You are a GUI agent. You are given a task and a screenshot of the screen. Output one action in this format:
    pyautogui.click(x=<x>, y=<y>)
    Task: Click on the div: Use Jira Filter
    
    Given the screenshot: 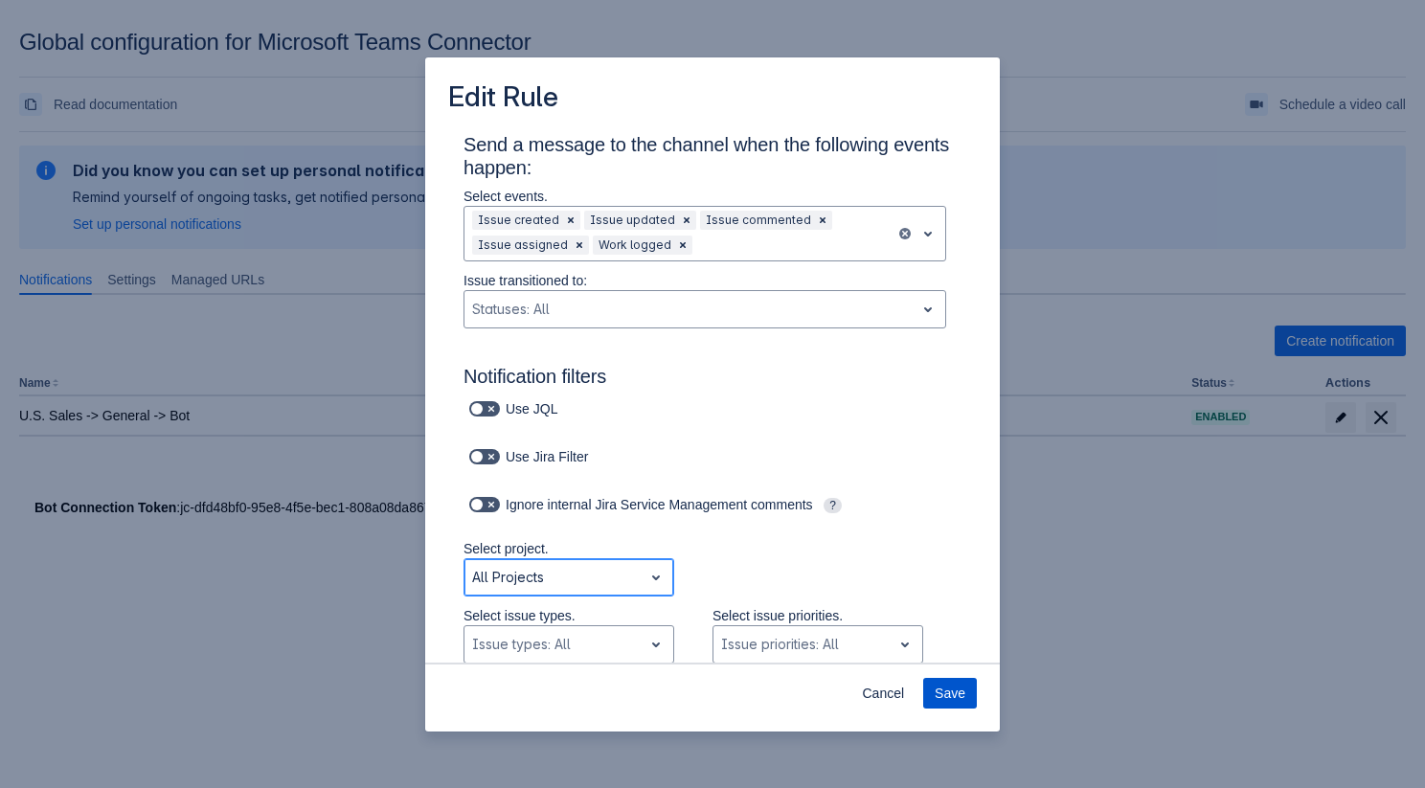 What is the action you would take?
    pyautogui.click(x=538, y=457)
    